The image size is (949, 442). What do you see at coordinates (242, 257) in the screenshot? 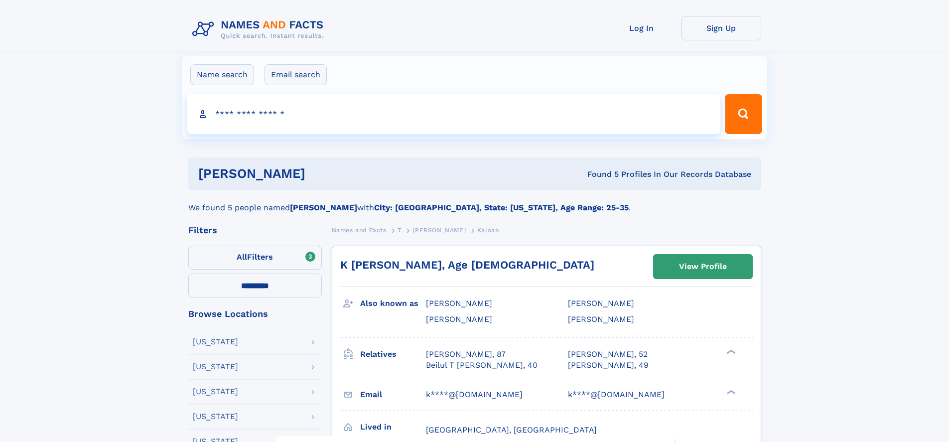
I see `span: All` at bounding box center [242, 257].